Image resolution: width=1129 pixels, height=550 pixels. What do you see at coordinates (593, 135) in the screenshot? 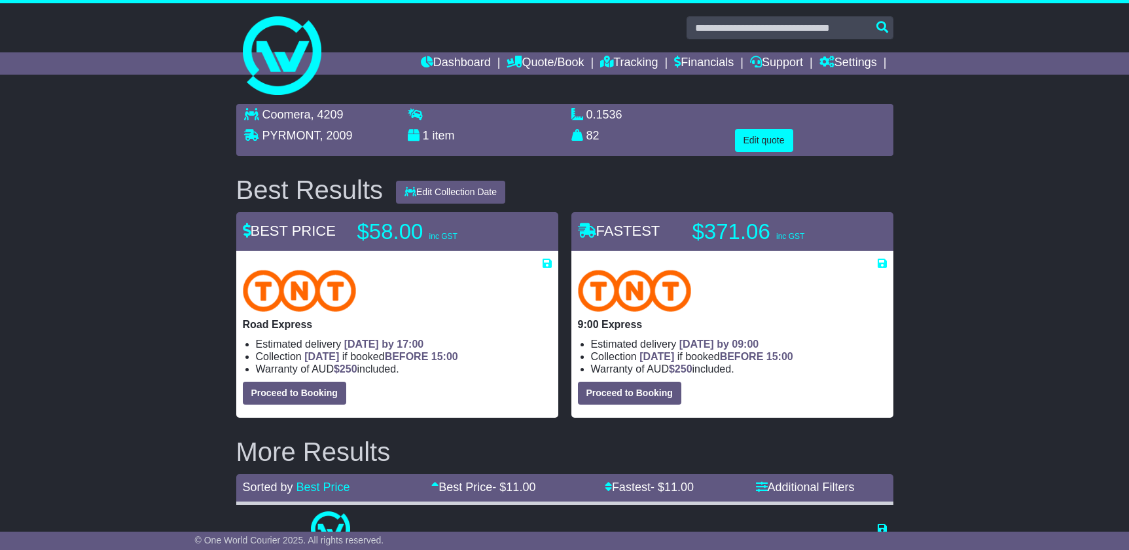
I see `span: 82` at bounding box center [593, 135].